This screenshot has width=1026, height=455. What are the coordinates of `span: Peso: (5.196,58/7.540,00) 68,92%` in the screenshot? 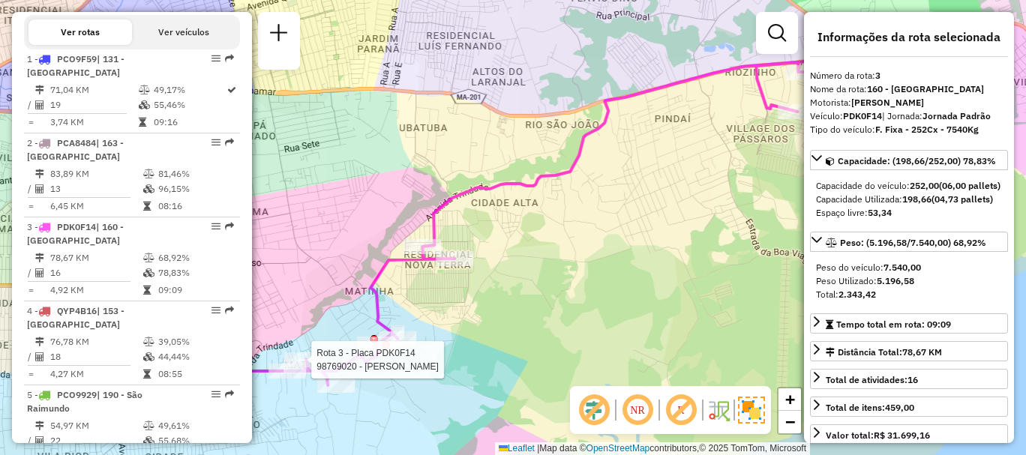 It's located at (913, 242).